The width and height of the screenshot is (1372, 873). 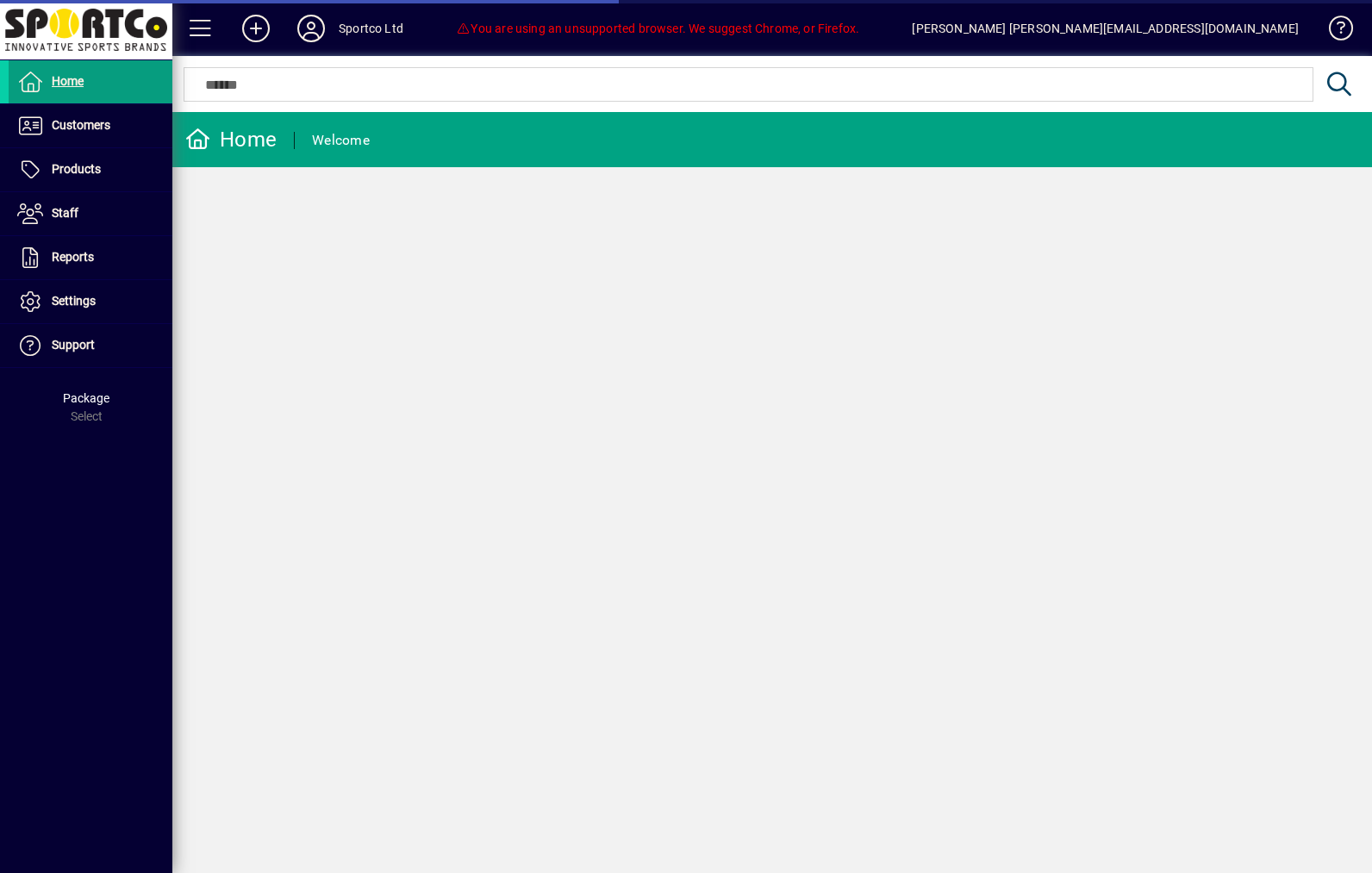 What do you see at coordinates (90, 126) in the screenshot?
I see `a: Customers` at bounding box center [90, 126].